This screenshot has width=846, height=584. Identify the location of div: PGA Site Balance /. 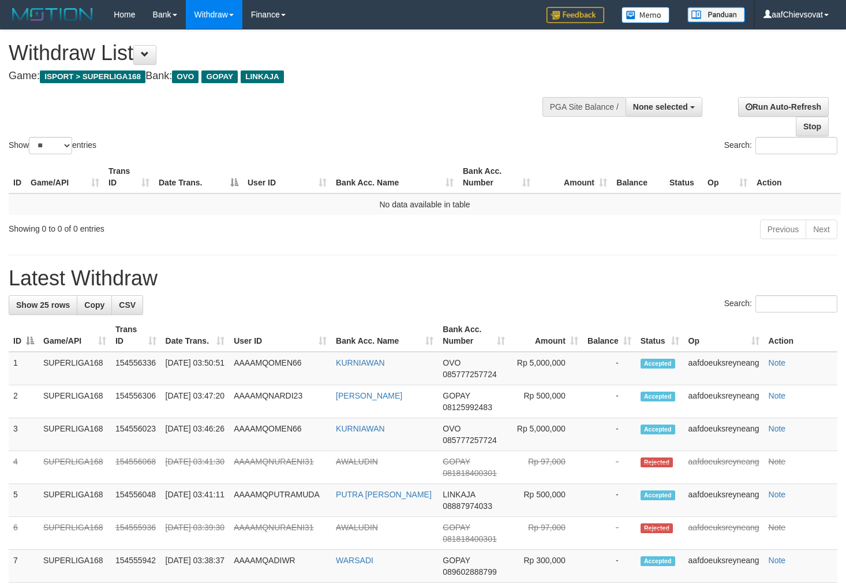
(584, 107).